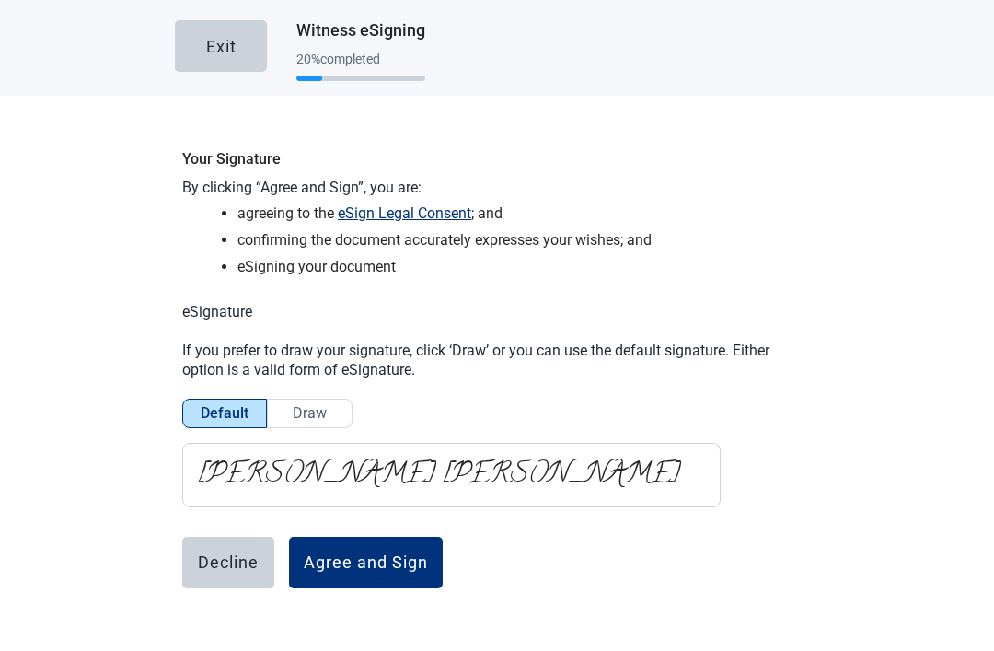 Image resolution: width=994 pixels, height=651 pixels. What do you see at coordinates (404, 213) in the screenshot?
I see `span: eSign Legal Consent` at bounding box center [404, 213].